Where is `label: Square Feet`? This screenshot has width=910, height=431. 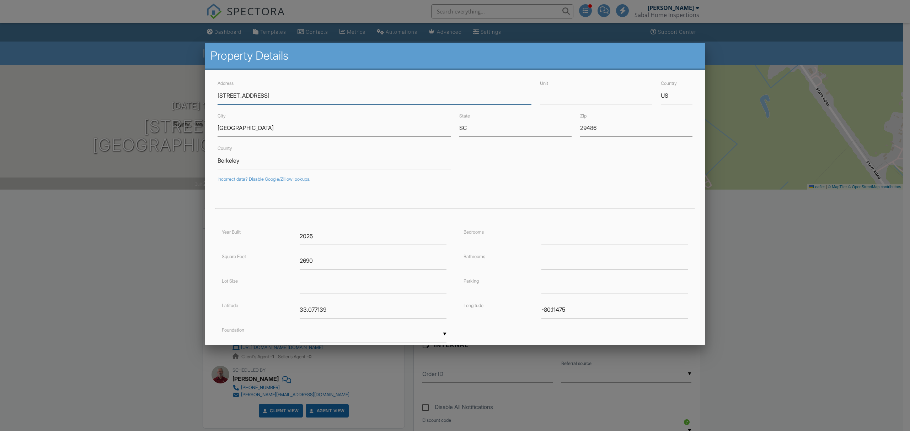
label: Square Feet is located at coordinates (234, 257).